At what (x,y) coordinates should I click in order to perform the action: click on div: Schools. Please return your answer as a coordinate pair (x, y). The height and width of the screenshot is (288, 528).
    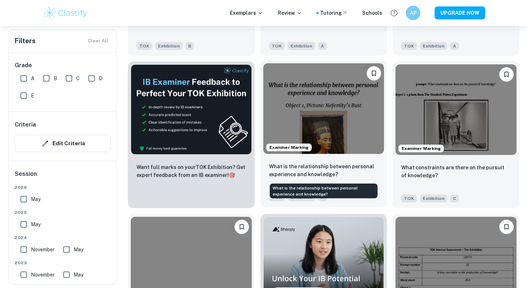
    Looking at the image, I should click on (372, 13).